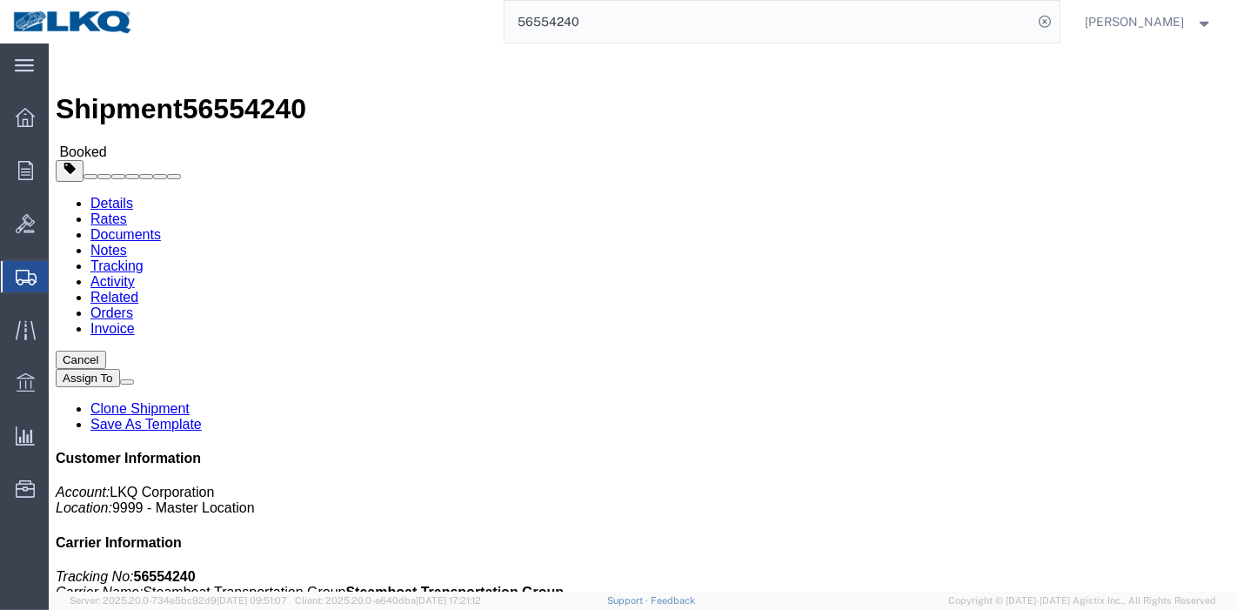 The height and width of the screenshot is (610, 1237). What do you see at coordinates (178, 600) in the screenshot?
I see `span: Server: 2025.20.0-734e5bc92d9` at bounding box center [178, 600].